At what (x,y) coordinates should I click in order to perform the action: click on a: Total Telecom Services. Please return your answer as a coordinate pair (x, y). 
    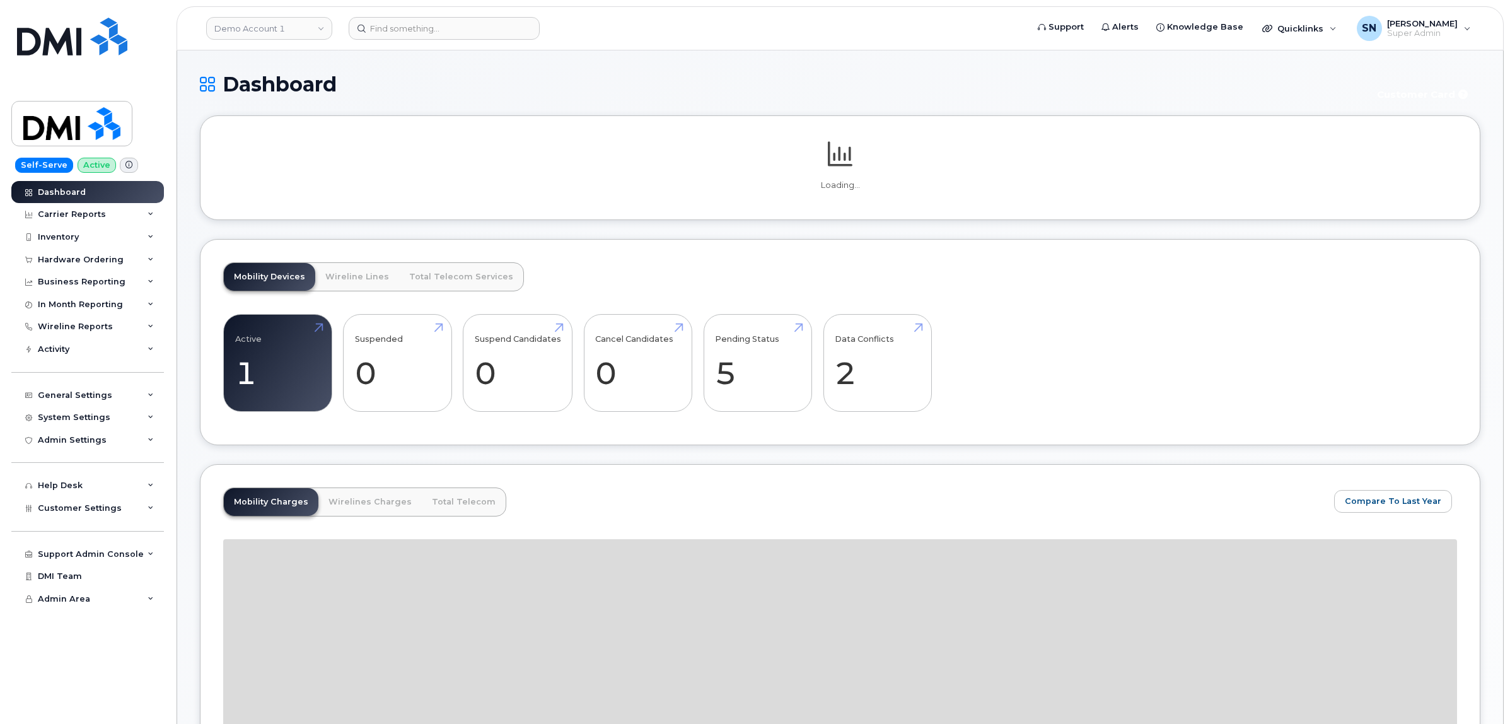
    Looking at the image, I should click on (461, 277).